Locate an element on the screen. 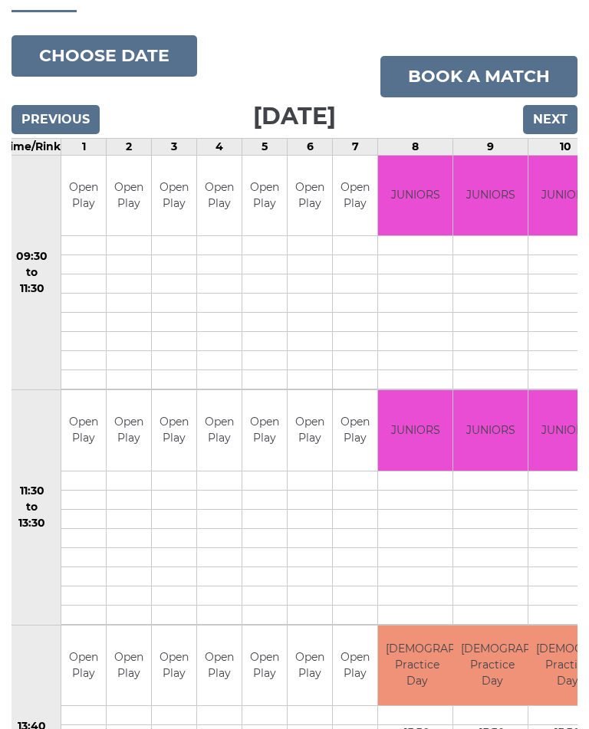 Image resolution: width=589 pixels, height=729 pixels. td: 5 is located at coordinates (264, 146).